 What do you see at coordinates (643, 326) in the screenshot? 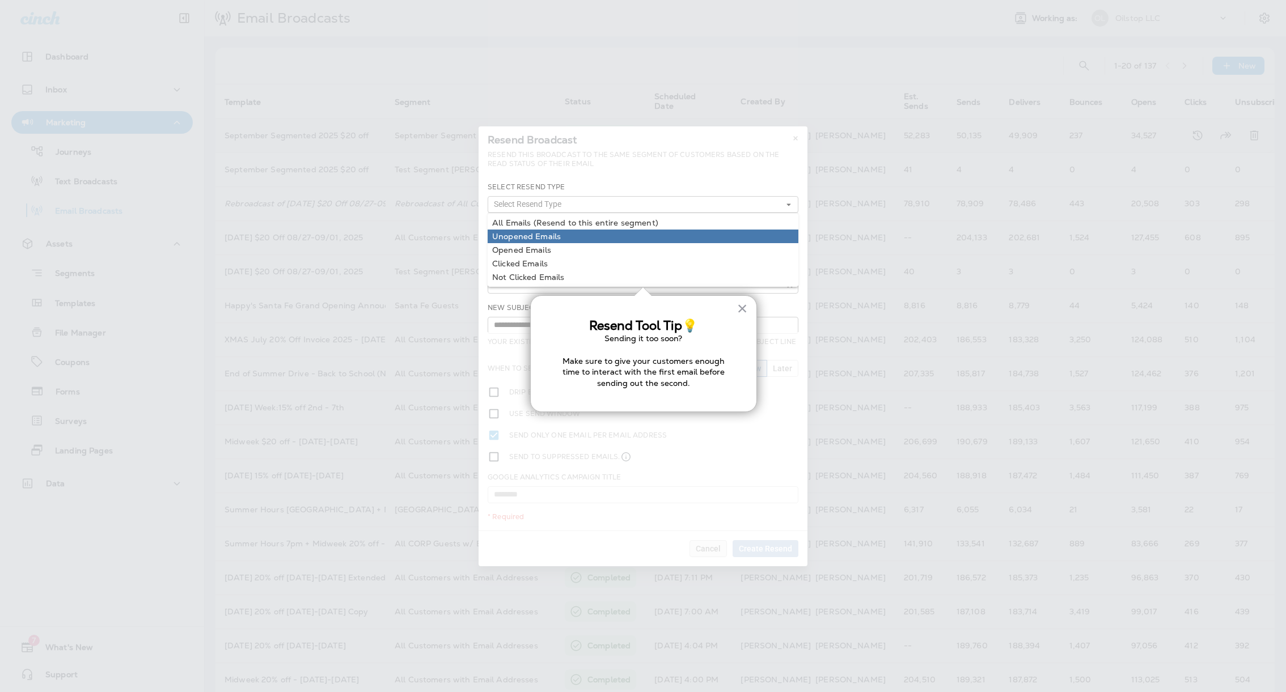
I see `h3: Resend Tool Tip💡` at bounding box center [643, 326].